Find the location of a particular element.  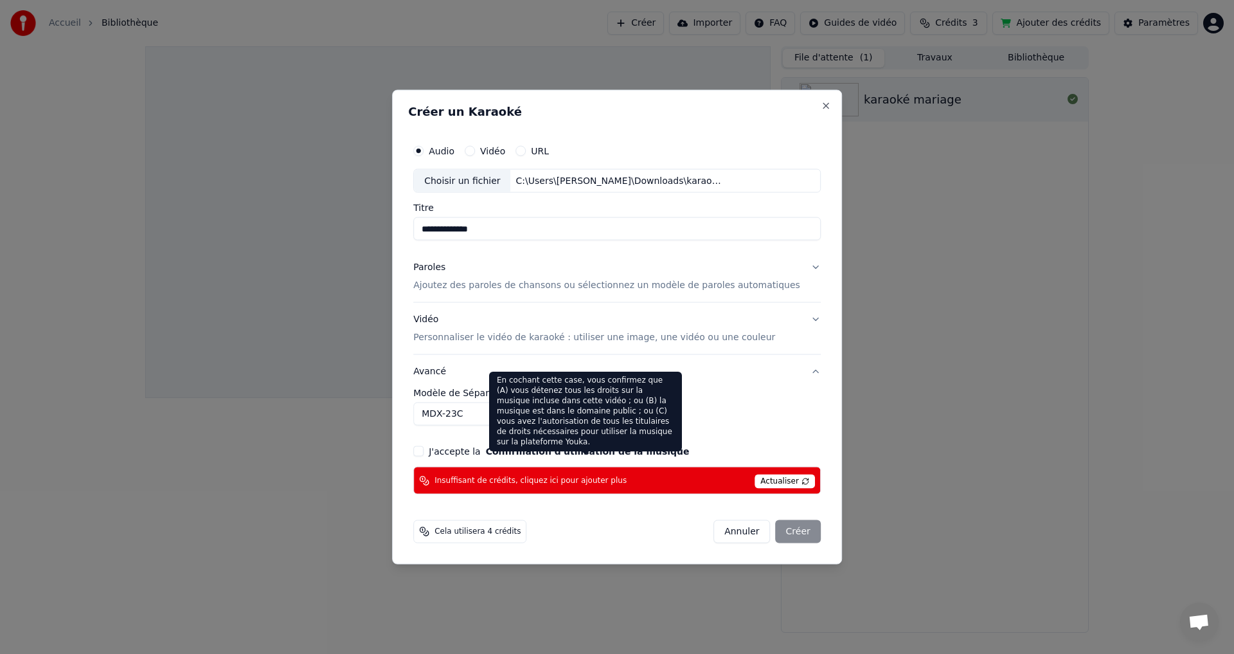

div: Paroles is located at coordinates (430, 267).